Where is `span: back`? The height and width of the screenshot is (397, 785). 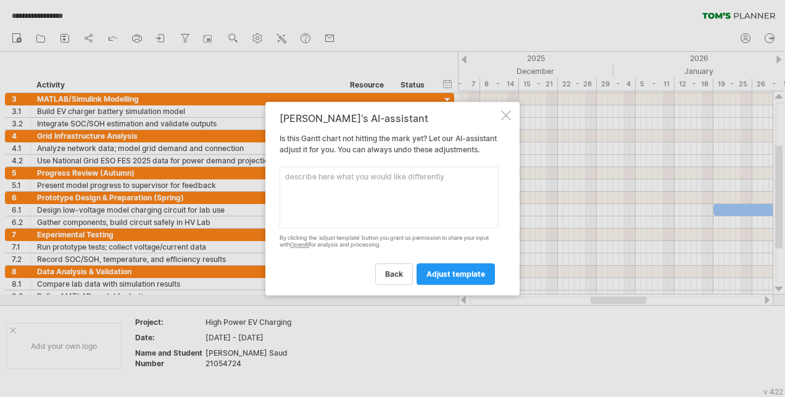 span: back is located at coordinates (394, 274).